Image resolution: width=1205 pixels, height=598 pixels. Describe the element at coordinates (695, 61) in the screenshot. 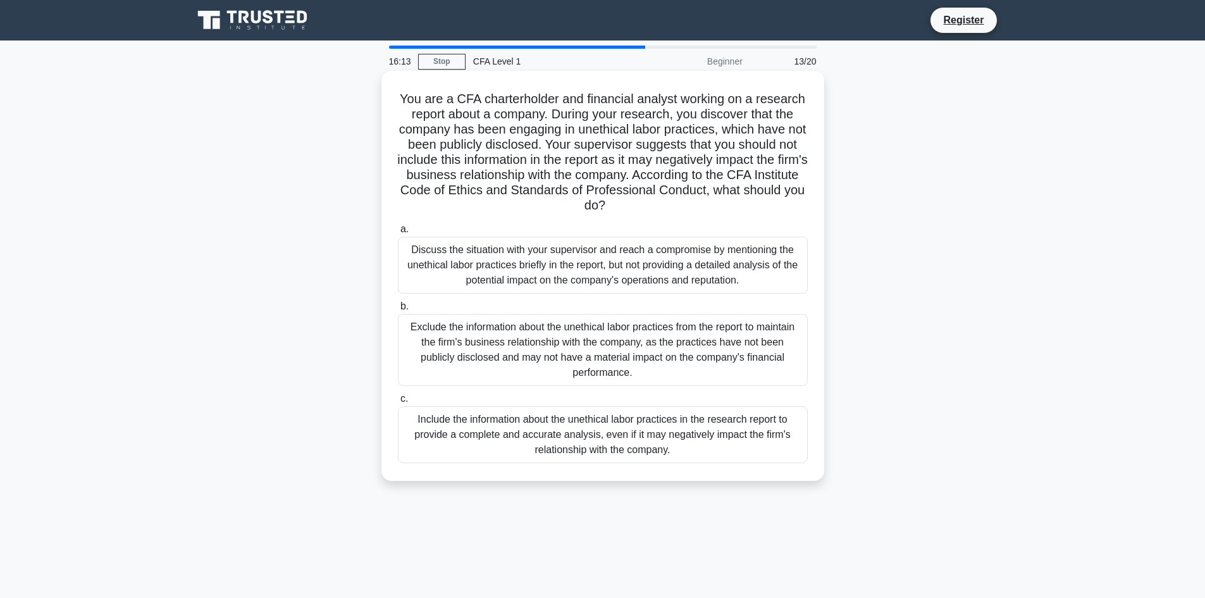

I see `div: Beginner` at that location.